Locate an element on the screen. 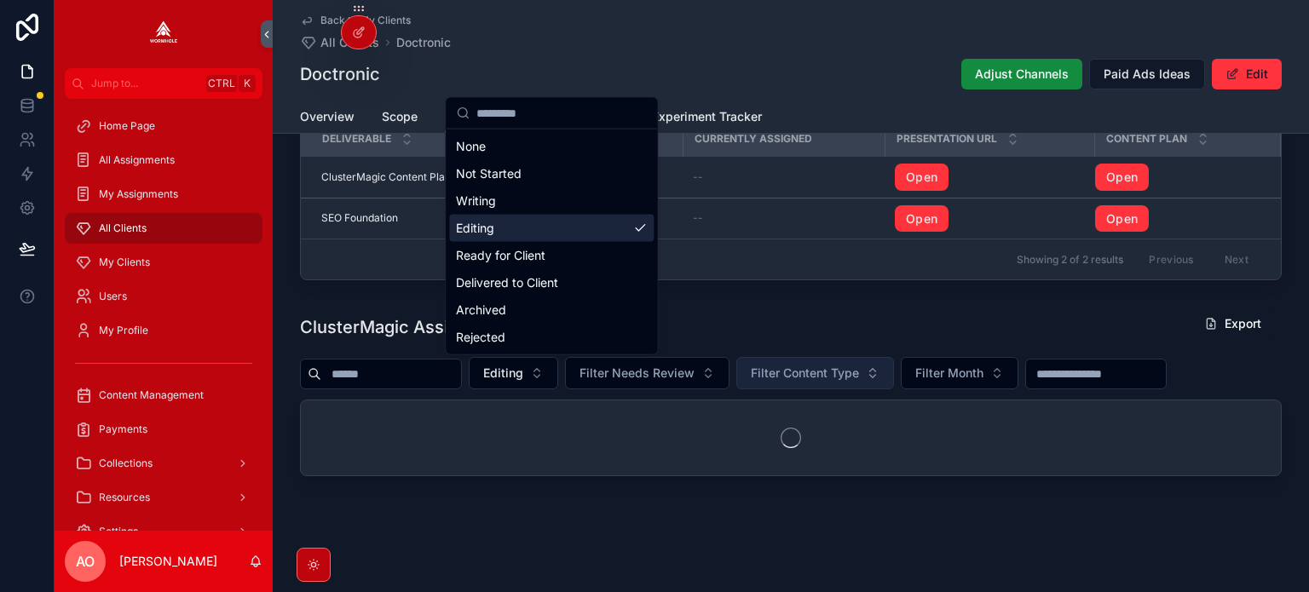 This screenshot has width=1309, height=592. span: Filter Needs Review is located at coordinates (636, 373).